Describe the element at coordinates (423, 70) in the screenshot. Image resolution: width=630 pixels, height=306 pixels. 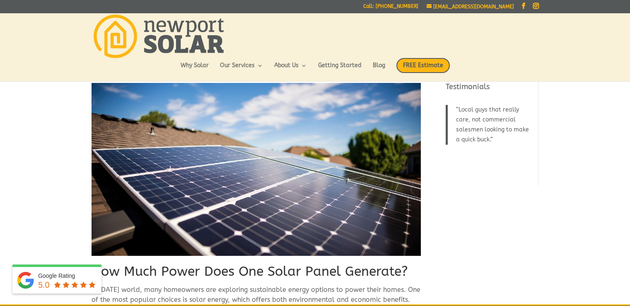
I see `a: FREE Estimate` at that location.